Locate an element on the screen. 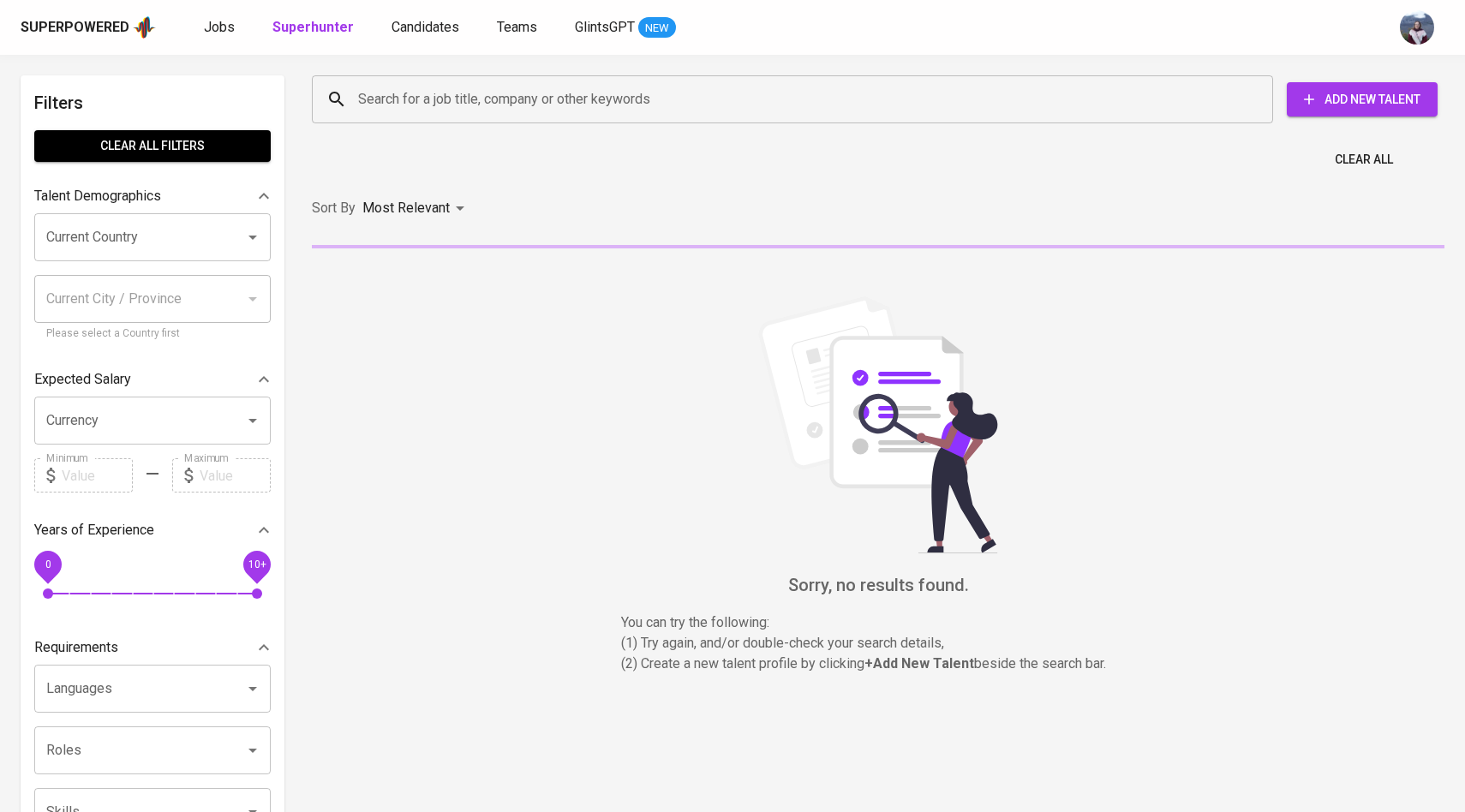 This screenshot has height=812, width=1465. span: NEW is located at coordinates (657, 28).